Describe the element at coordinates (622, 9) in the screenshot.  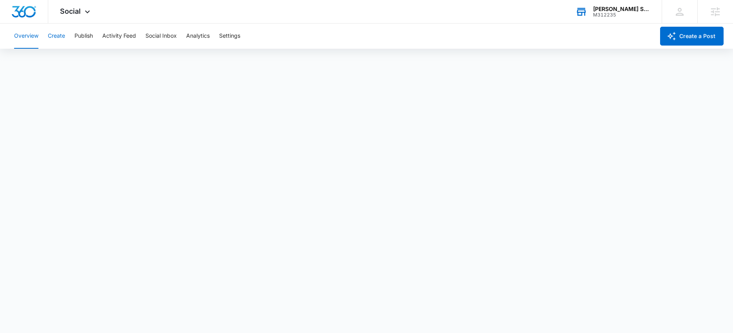
I see `div: account name` at that location.